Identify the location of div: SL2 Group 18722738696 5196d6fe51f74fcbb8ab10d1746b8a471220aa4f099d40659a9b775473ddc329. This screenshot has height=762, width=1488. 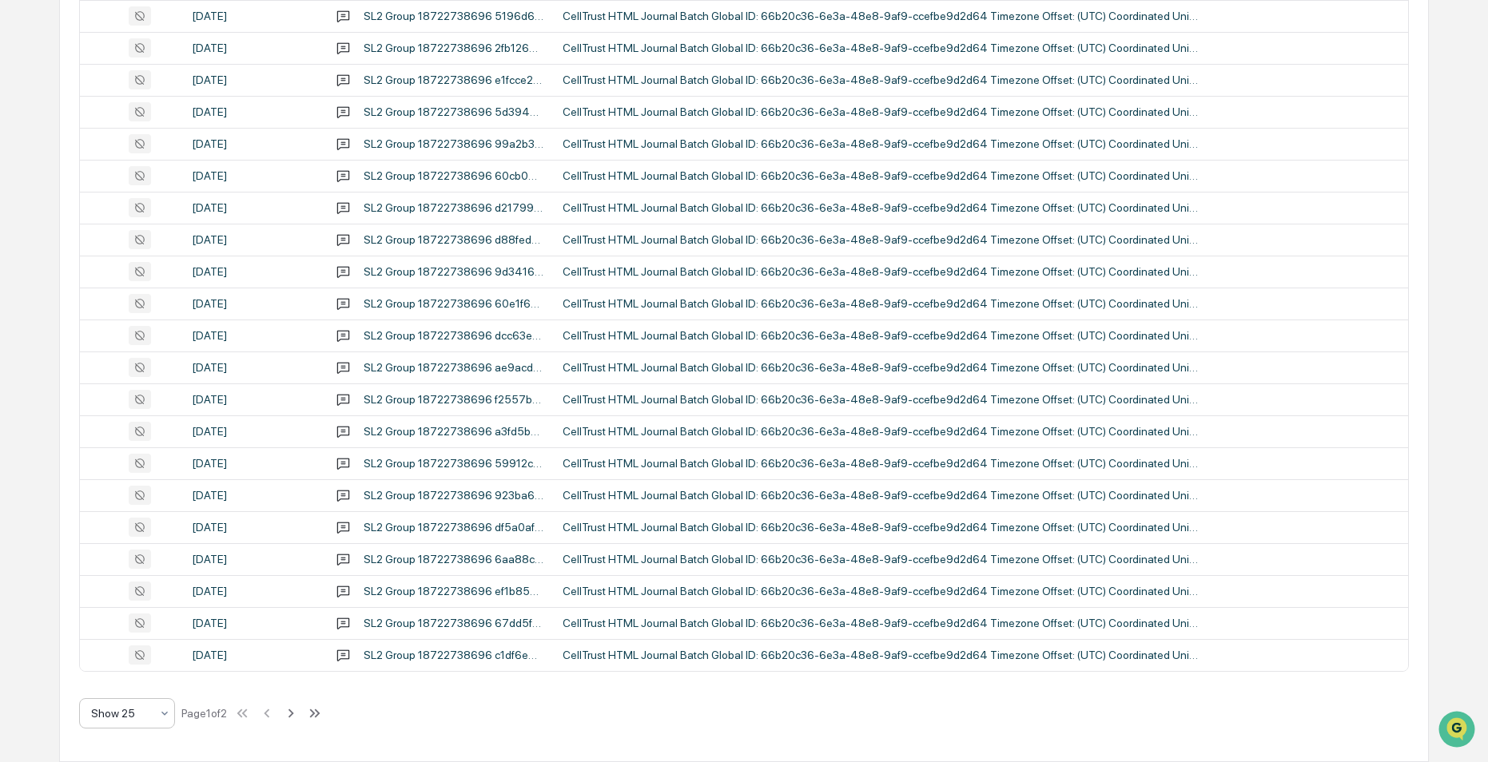
(453, 16).